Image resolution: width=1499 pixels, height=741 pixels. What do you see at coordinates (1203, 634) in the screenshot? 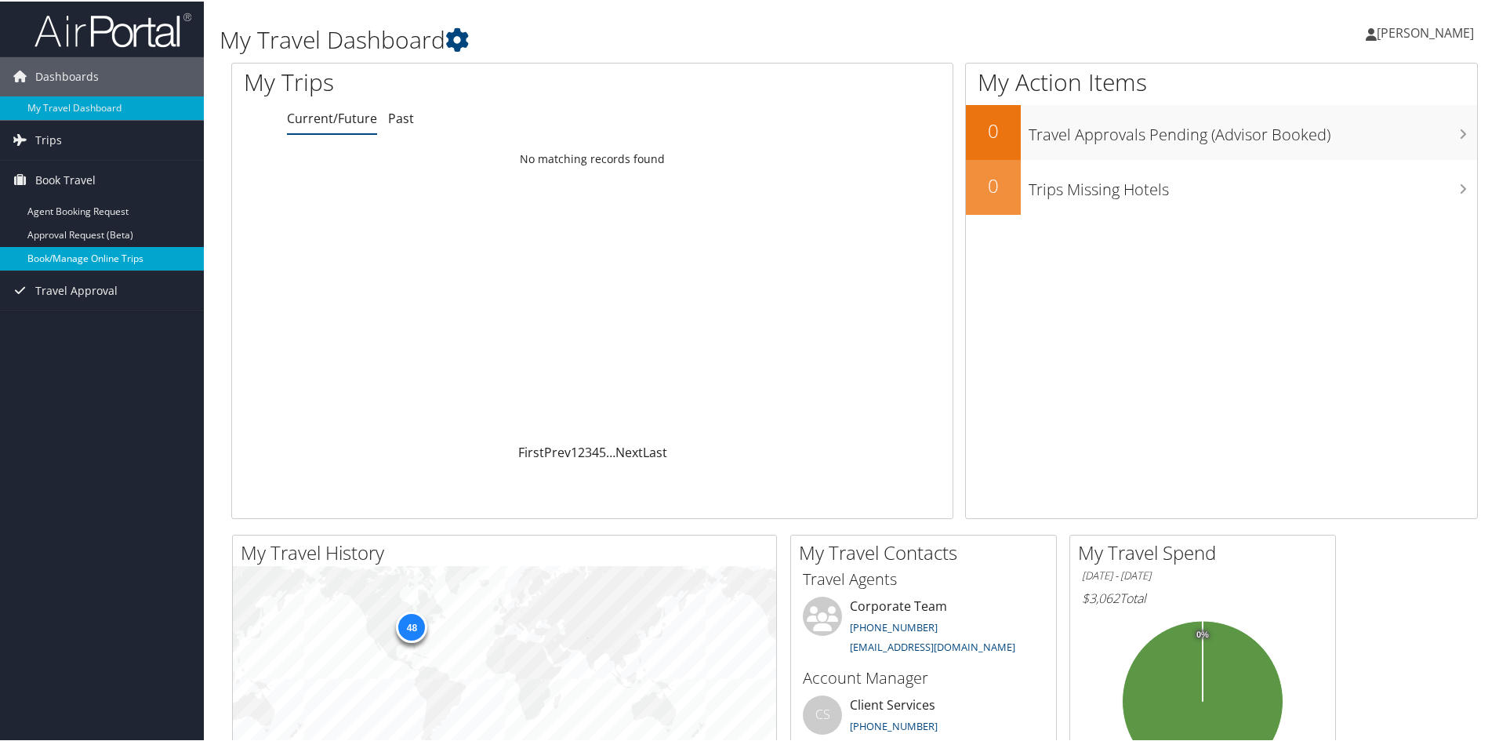
I see `tspan: 0%` at bounding box center [1203, 634].